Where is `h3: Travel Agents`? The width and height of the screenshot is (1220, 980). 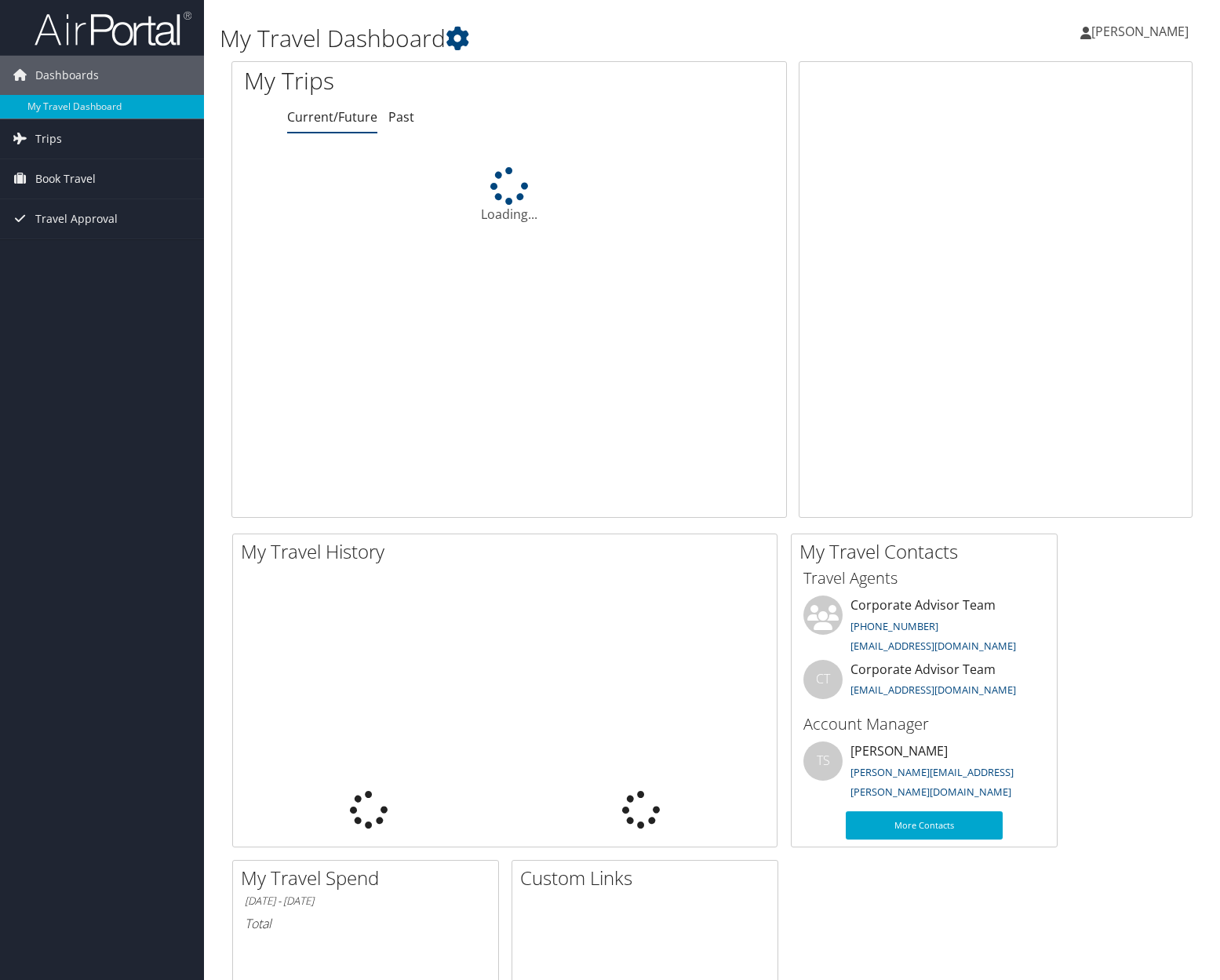 h3: Travel Agents is located at coordinates (925, 578).